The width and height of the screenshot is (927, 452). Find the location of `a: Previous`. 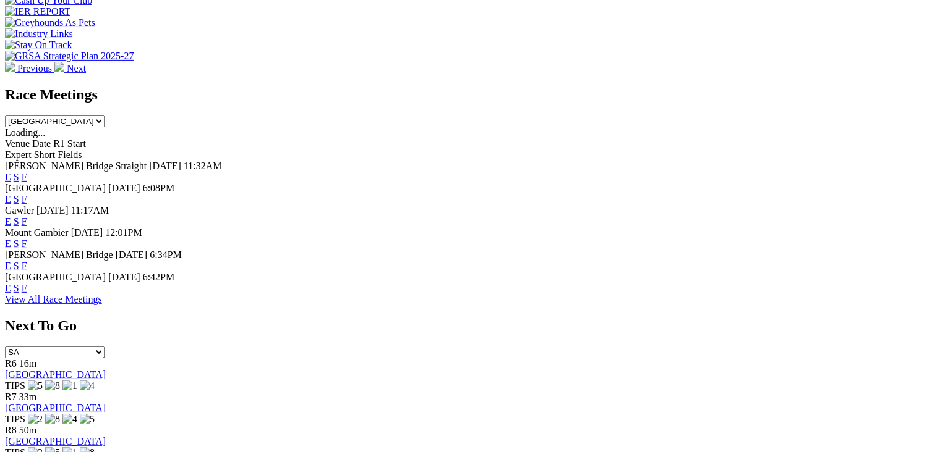

a: Previous is located at coordinates (30, 68).